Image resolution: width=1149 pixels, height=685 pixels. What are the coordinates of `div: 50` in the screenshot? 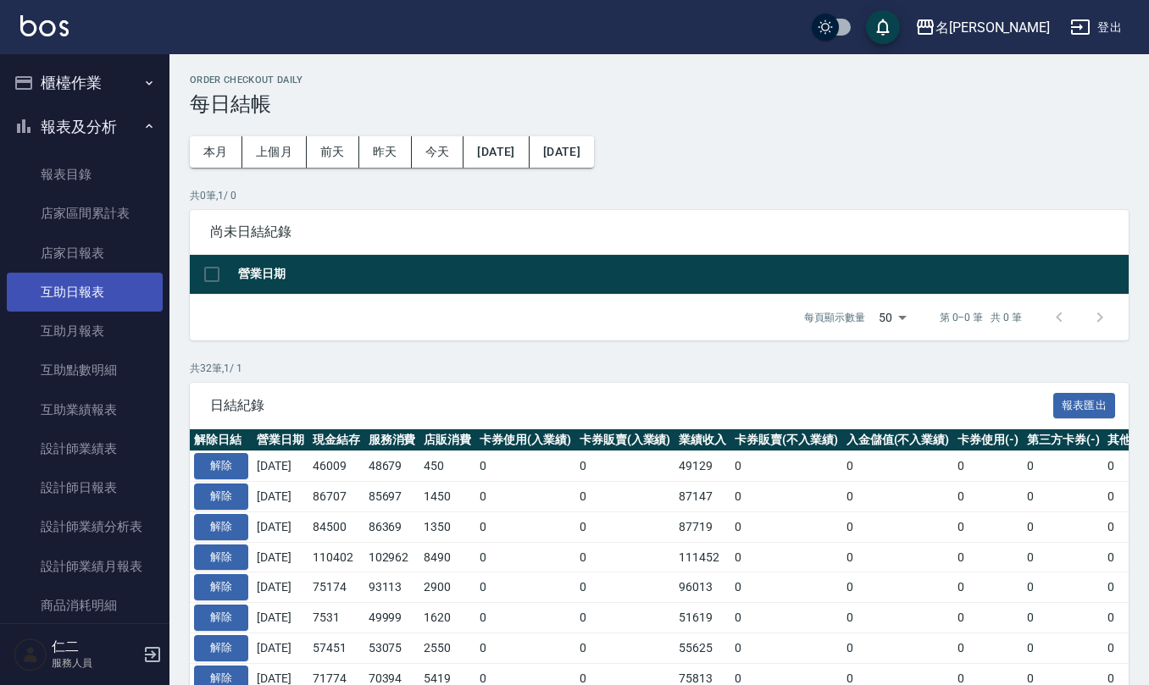 It's located at (892, 318).